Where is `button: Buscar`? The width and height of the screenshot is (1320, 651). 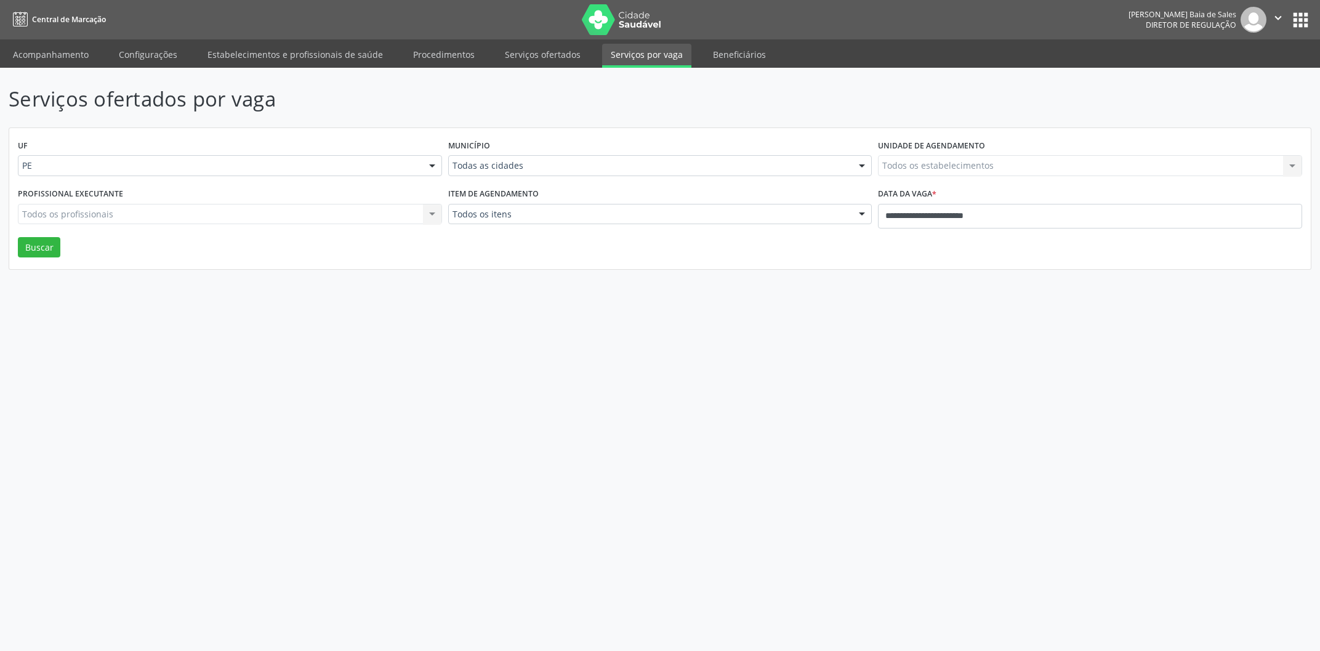 button: Buscar is located at coordinates (39, 248).